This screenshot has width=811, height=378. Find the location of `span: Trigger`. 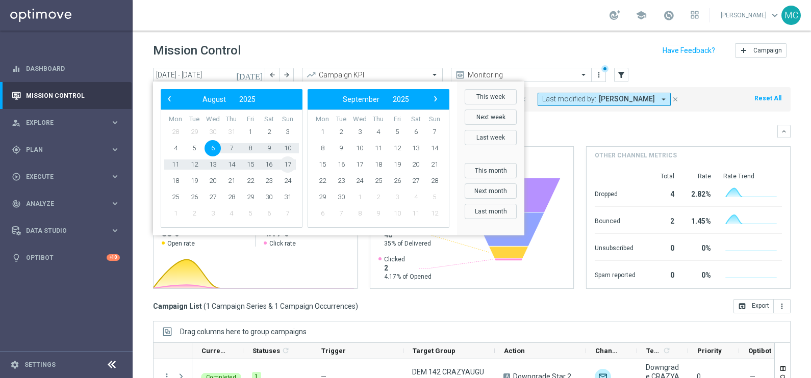

span: Trigger is located at coordinates (333, 351).